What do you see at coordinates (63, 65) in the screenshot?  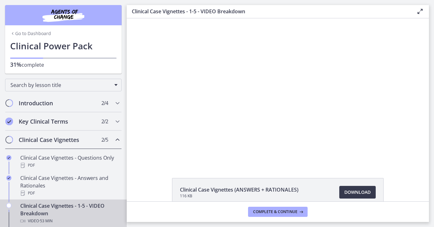 I see `p: complete` at bounding box center [63, 65].